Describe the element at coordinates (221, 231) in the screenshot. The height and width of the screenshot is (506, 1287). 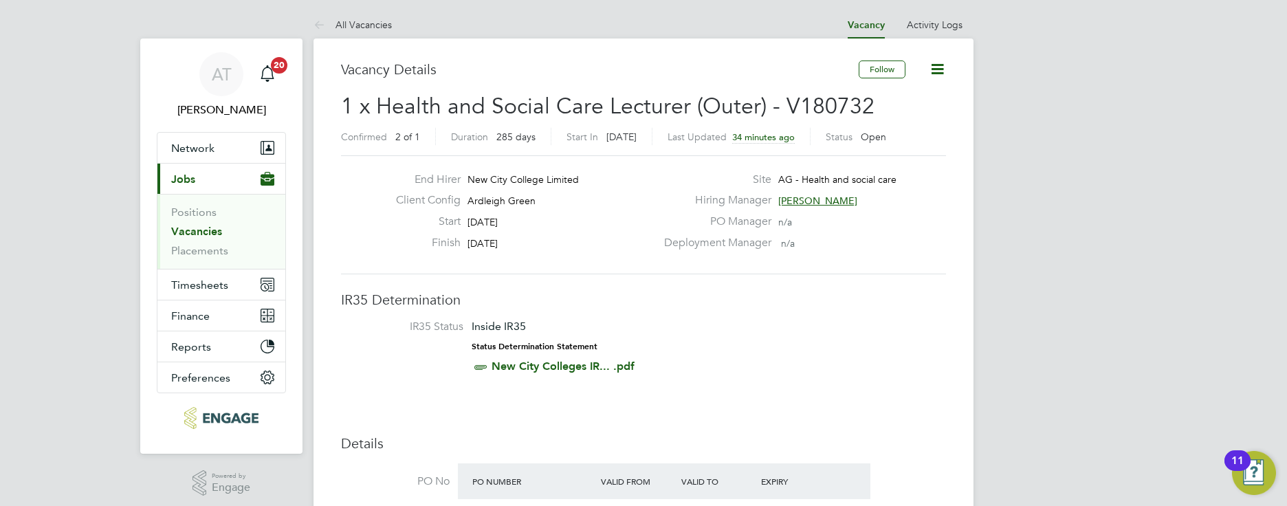
I see `div: Jobs` at that location.